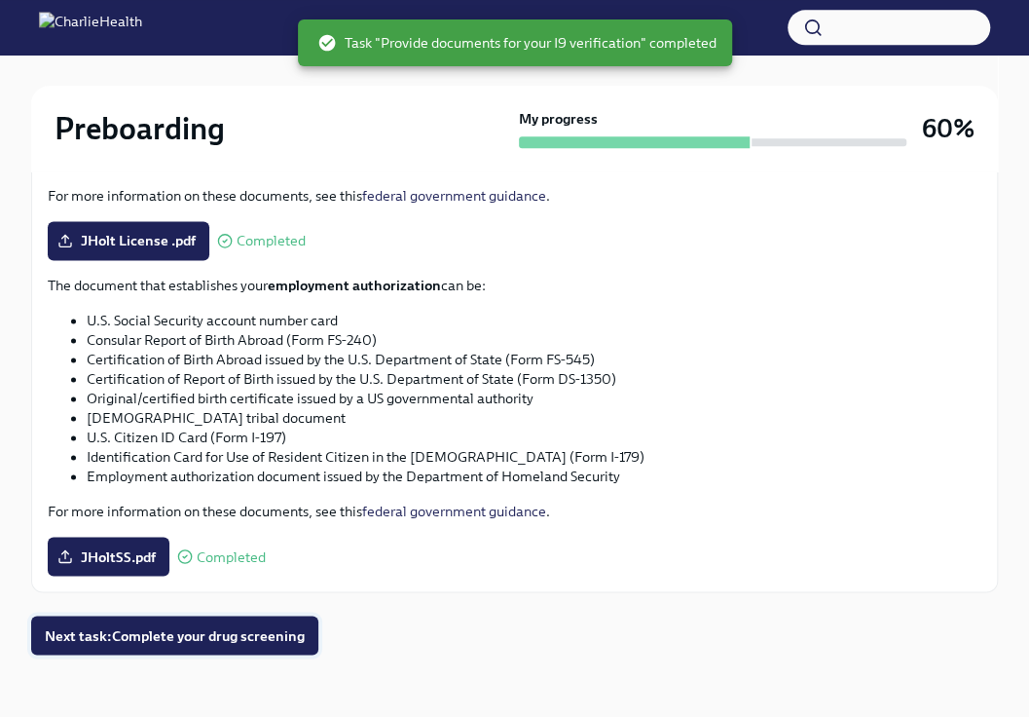  What do you see at coordinates (948, 129) in the screenshot?
I see `h3: 60%` at bounding box center [948, 129].